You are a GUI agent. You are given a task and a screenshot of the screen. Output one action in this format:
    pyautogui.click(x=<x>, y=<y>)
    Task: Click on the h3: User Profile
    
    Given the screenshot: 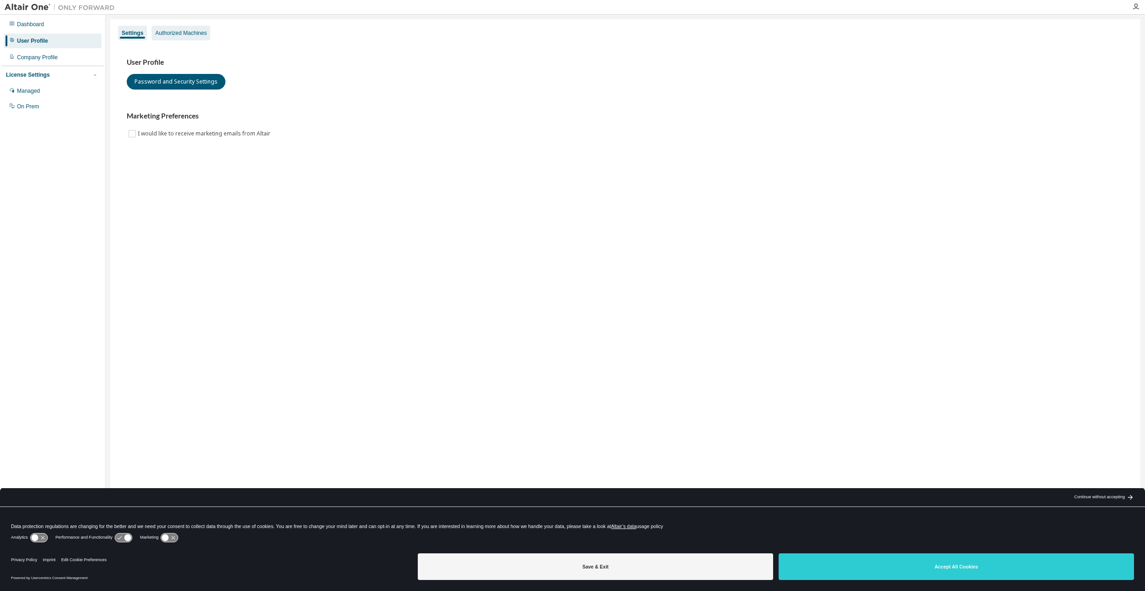 What is the action you would take?
    pyautogui.click(x=625, y=62)
    